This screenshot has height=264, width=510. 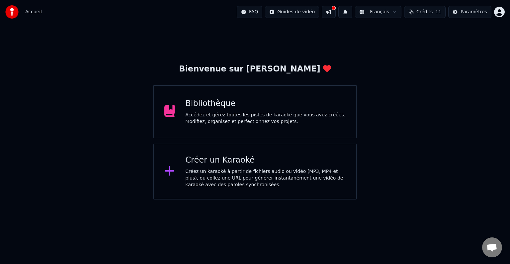 What do you see at coordinates (34, 12) in the screenshot?
I see `nav: breadcrumb` at bounding box center [34, 12].